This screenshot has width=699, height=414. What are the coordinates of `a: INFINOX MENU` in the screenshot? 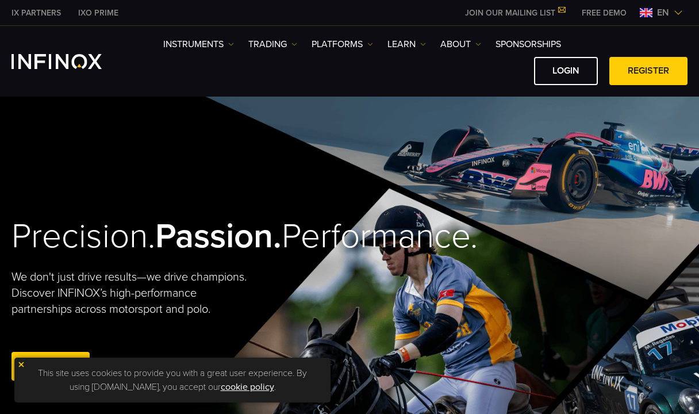 It's located at (604, 13).